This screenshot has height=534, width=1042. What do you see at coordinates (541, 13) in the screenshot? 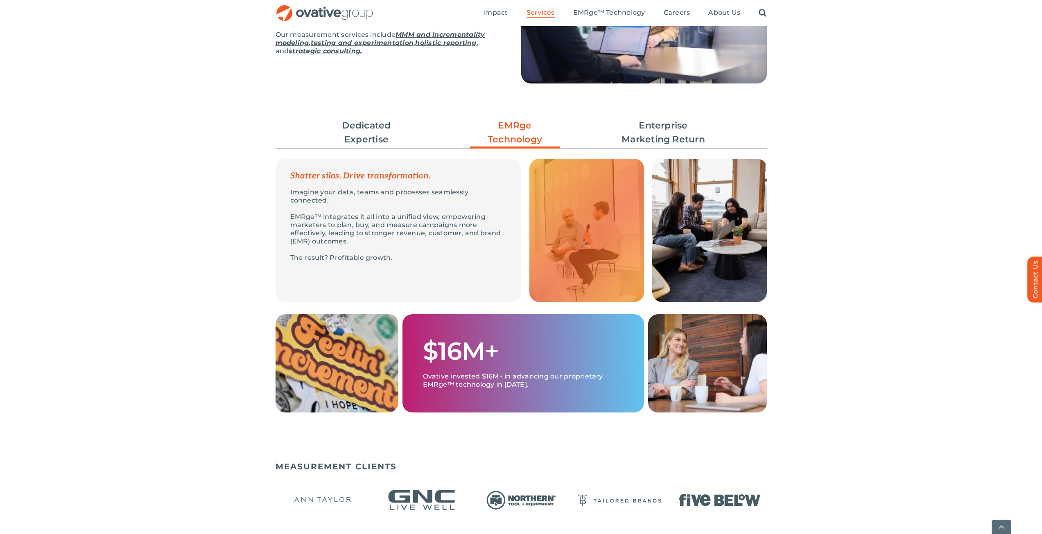
I see `span: Services` at bounding box center [541, 13].